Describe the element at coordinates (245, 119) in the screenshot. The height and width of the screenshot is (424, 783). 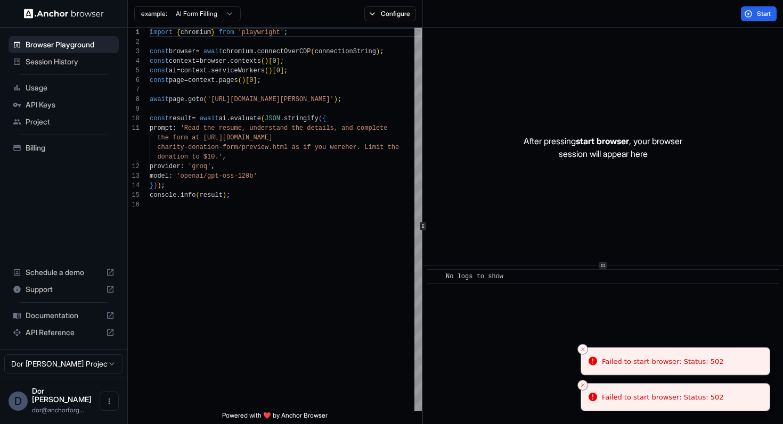
I see `span: evaluate` at that location.